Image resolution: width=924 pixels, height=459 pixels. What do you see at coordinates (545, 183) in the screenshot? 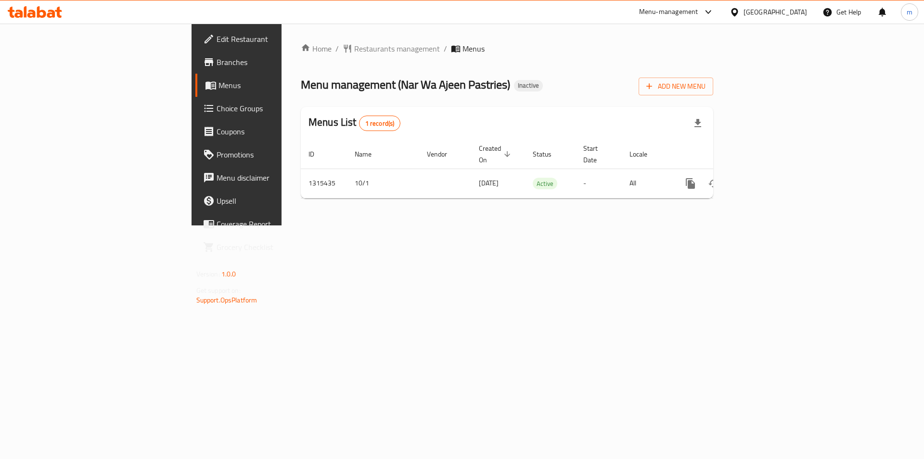
I see `div: Active` at bounding box center [545, 183].